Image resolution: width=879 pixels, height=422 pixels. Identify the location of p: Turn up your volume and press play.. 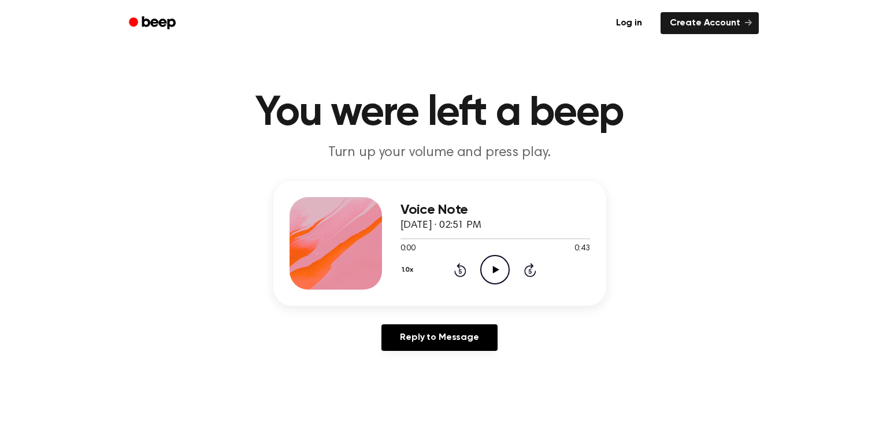
(440, 153).